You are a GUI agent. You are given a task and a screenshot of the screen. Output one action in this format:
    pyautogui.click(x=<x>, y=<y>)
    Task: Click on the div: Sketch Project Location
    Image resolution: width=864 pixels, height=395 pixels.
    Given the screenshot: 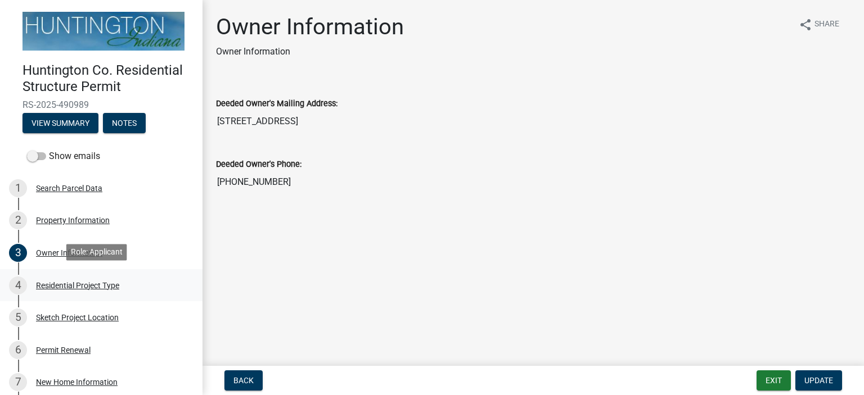 What is the action you would take?
    pyautogui.click(x=77, y=318)
    